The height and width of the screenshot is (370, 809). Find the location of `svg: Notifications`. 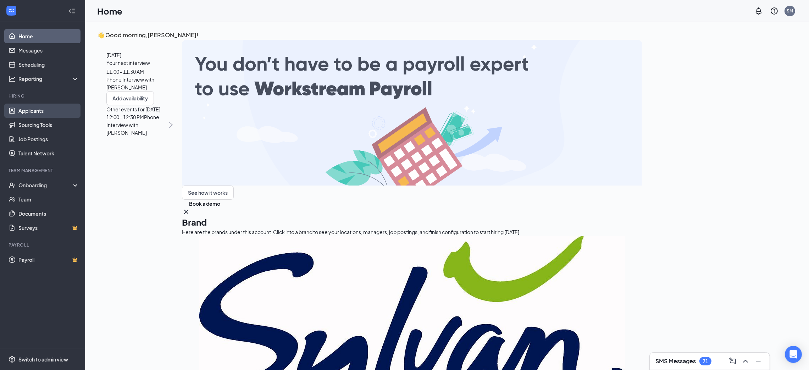

svg: Notifications is located at coordinates (759, 11).